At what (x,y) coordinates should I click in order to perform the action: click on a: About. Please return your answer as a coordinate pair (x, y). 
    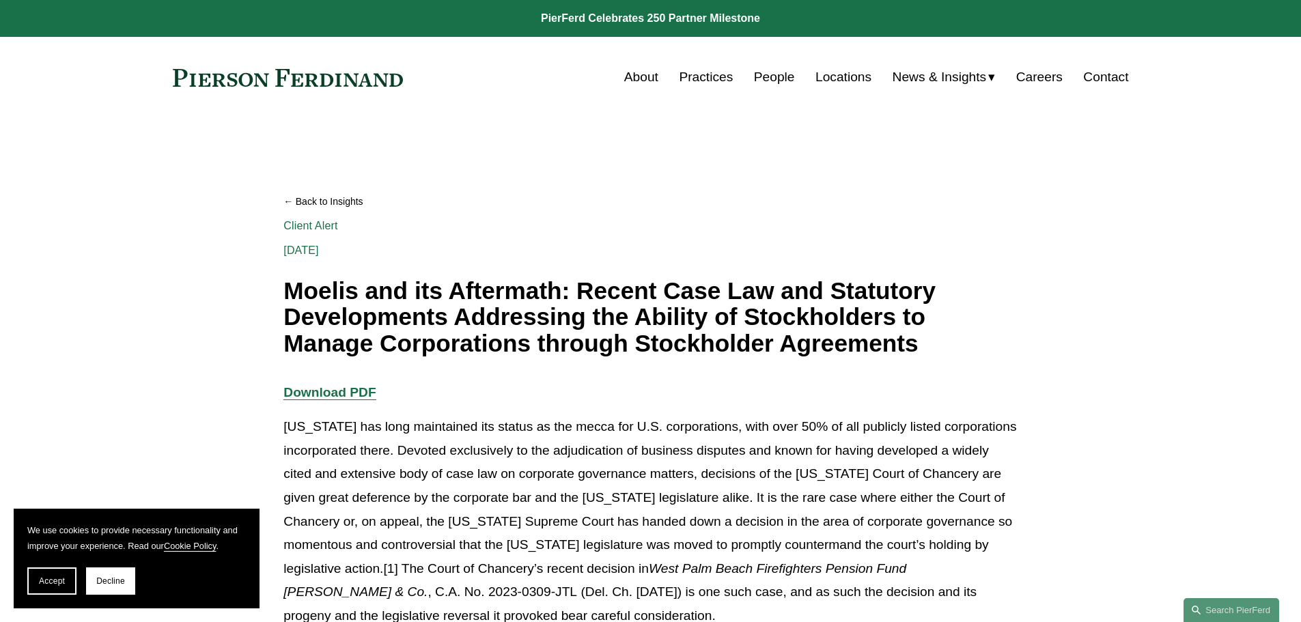
    Looking at the image, I should click on (641, 77).